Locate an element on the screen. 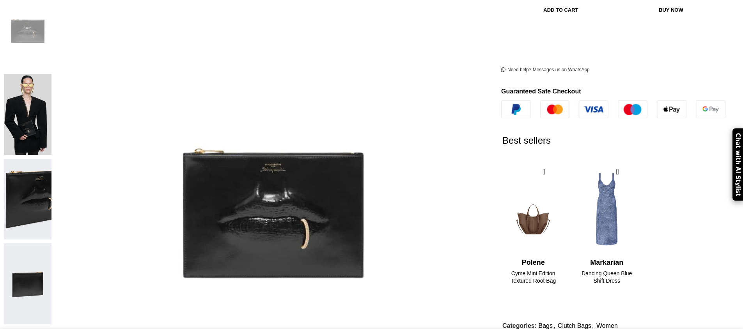  span: $4300.00 is located at coordinates (606, 291).